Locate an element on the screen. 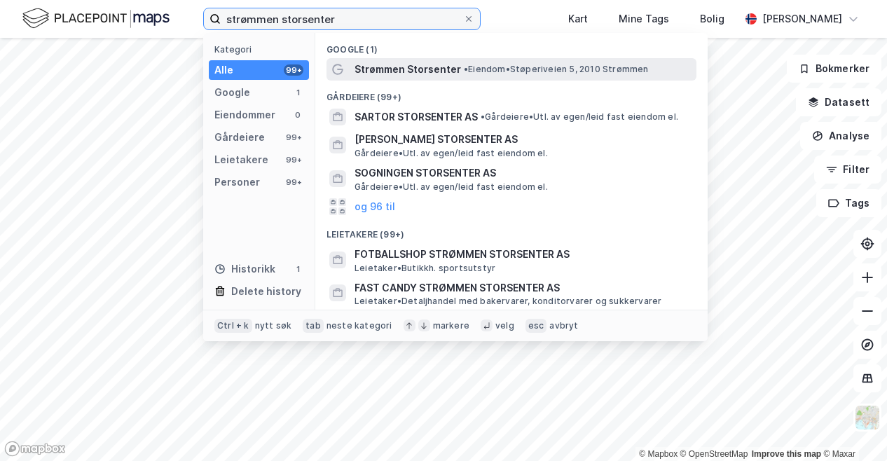  div: Google (1) is located at coordinates (511, 46).